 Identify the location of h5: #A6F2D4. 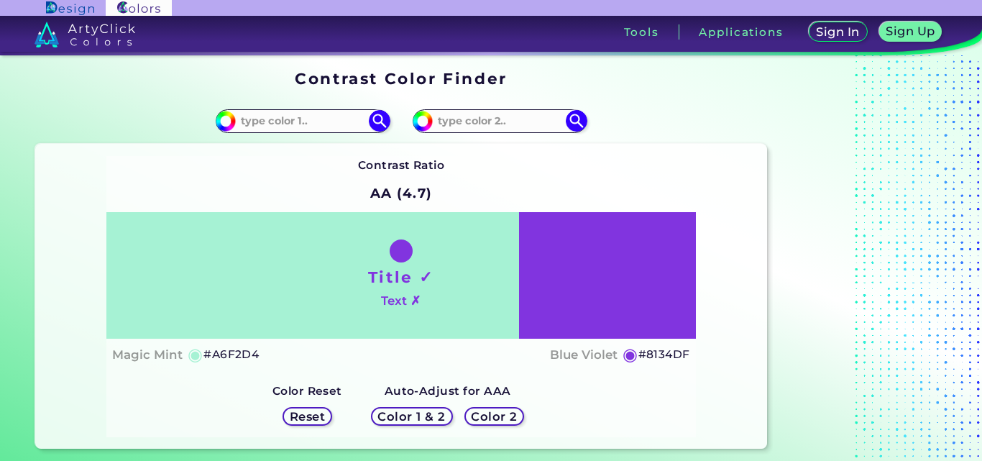
(231, 354).